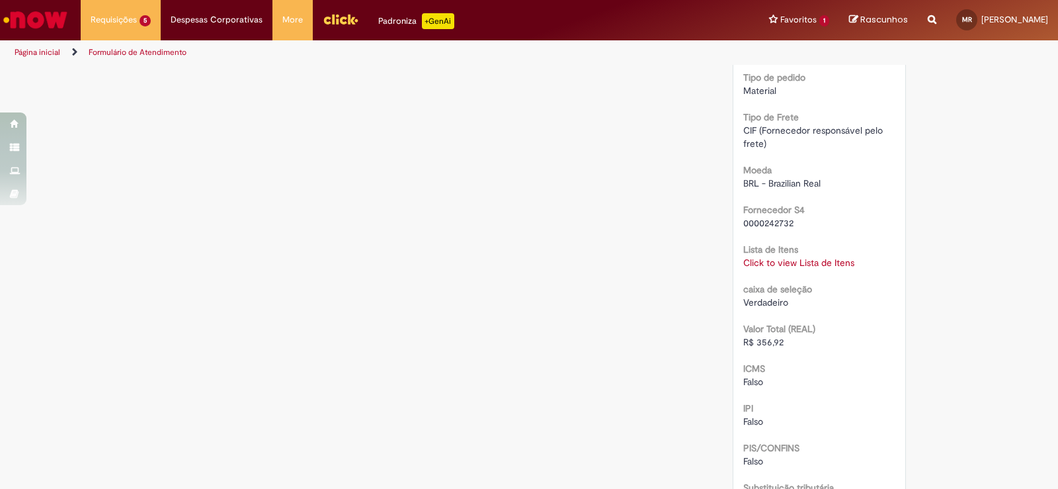 The width and height of the screenshot is (1058, 489). Describe the element at coordinates (771, 117) in the screenshot. I see `b: Tipo de Frete` at that location.